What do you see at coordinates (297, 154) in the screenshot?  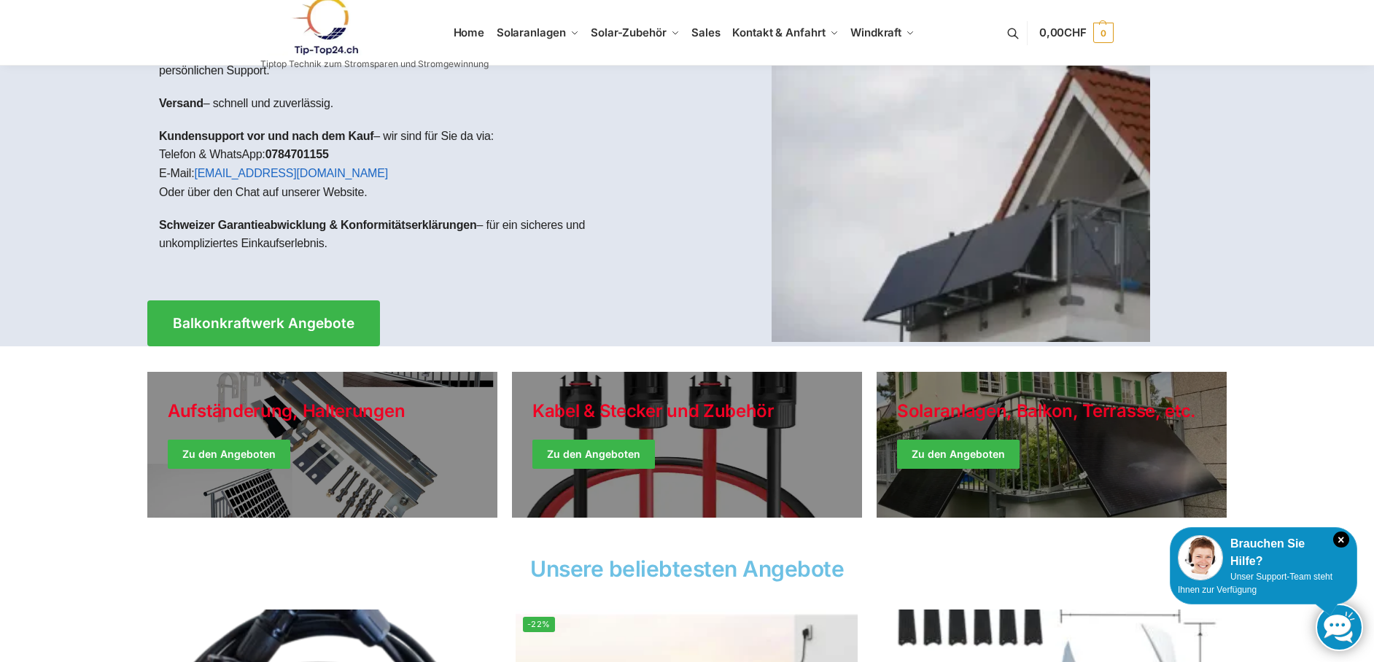 I see `strong: 0784701155` at bounding box center [297, 154].